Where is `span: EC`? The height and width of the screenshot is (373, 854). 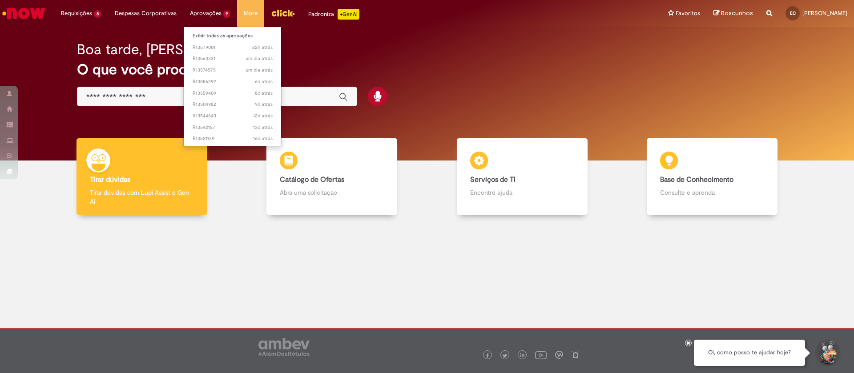 span: EC is located at coordinates (793, 13).